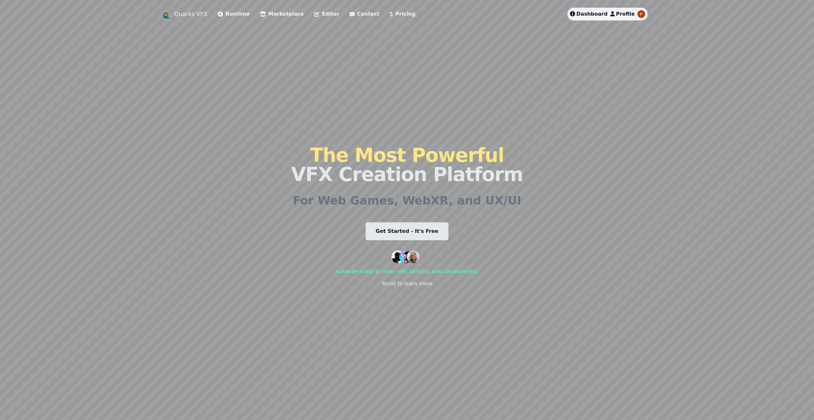  I want to click on a: Runtime, so click(234, 14).